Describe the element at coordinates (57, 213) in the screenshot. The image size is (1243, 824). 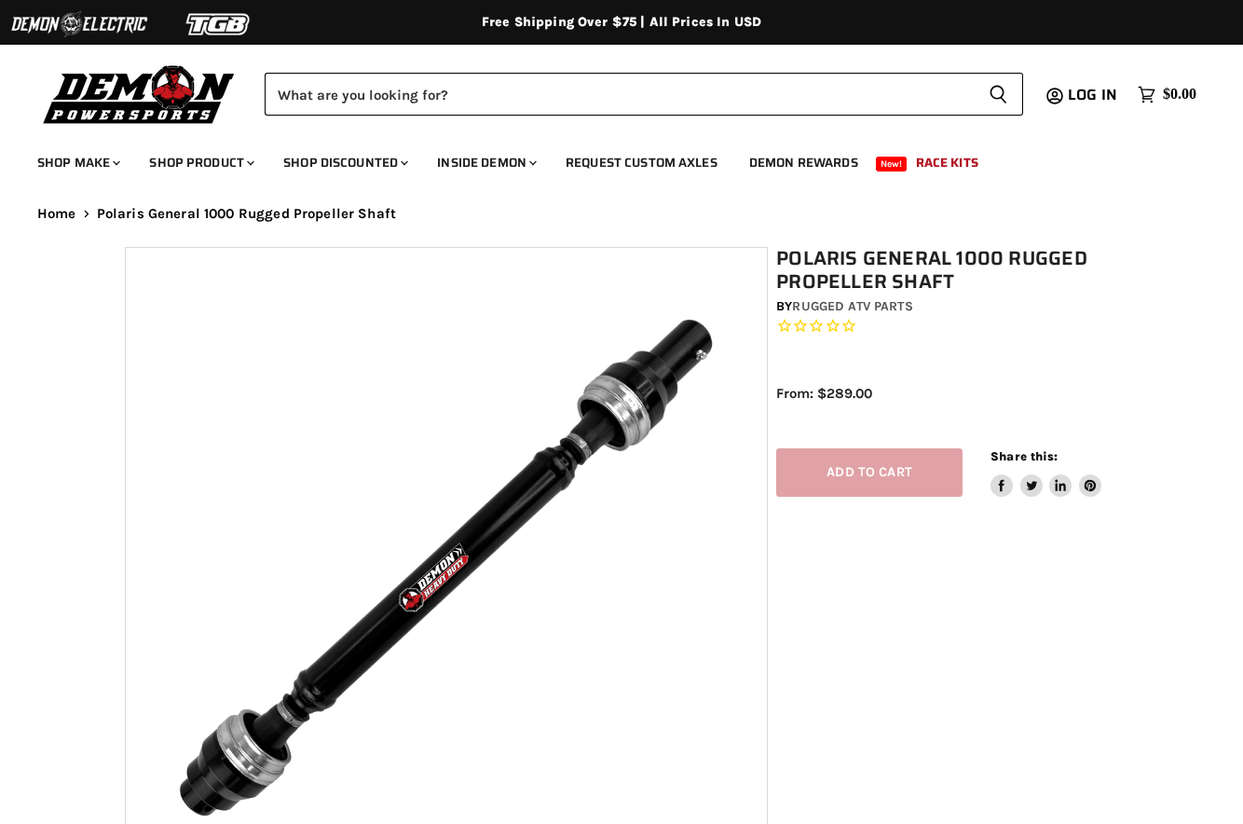
I see `a: Home` at that location.